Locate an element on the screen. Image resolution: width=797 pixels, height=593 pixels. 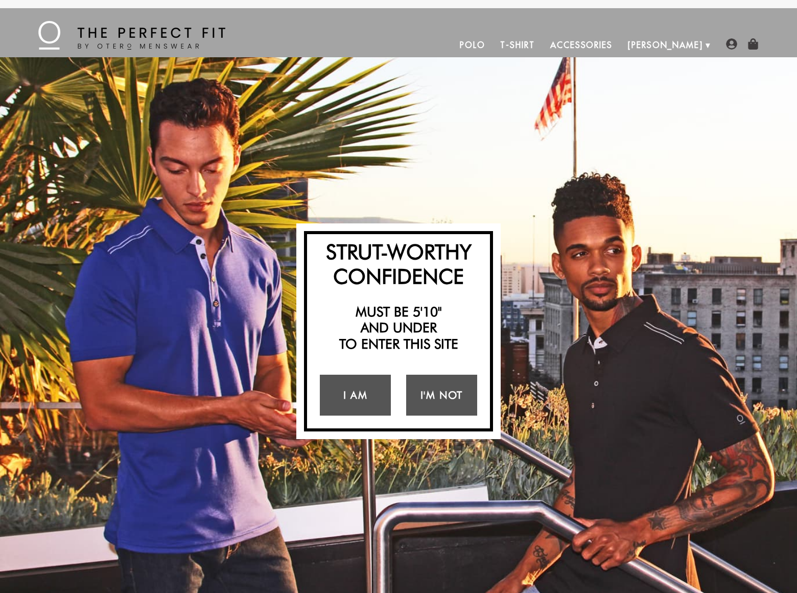
a: Polo is located at coordinates (473, 45).